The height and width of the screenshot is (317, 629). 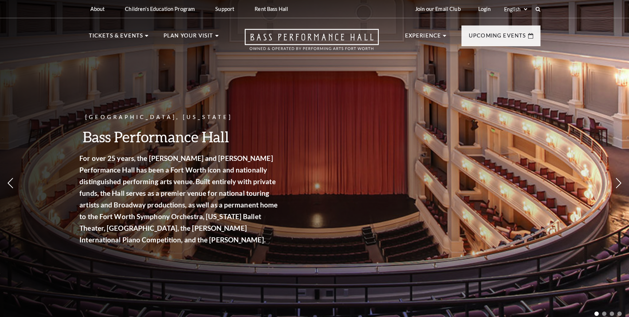 What do you see at coordinates (225, 9) in the screenshot?
I see `p: Support` at bounding box center [225, 9].